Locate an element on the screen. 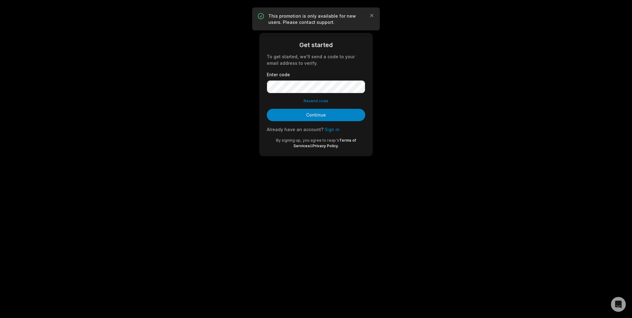  a: Sign in is located at coordinates (332, 129).